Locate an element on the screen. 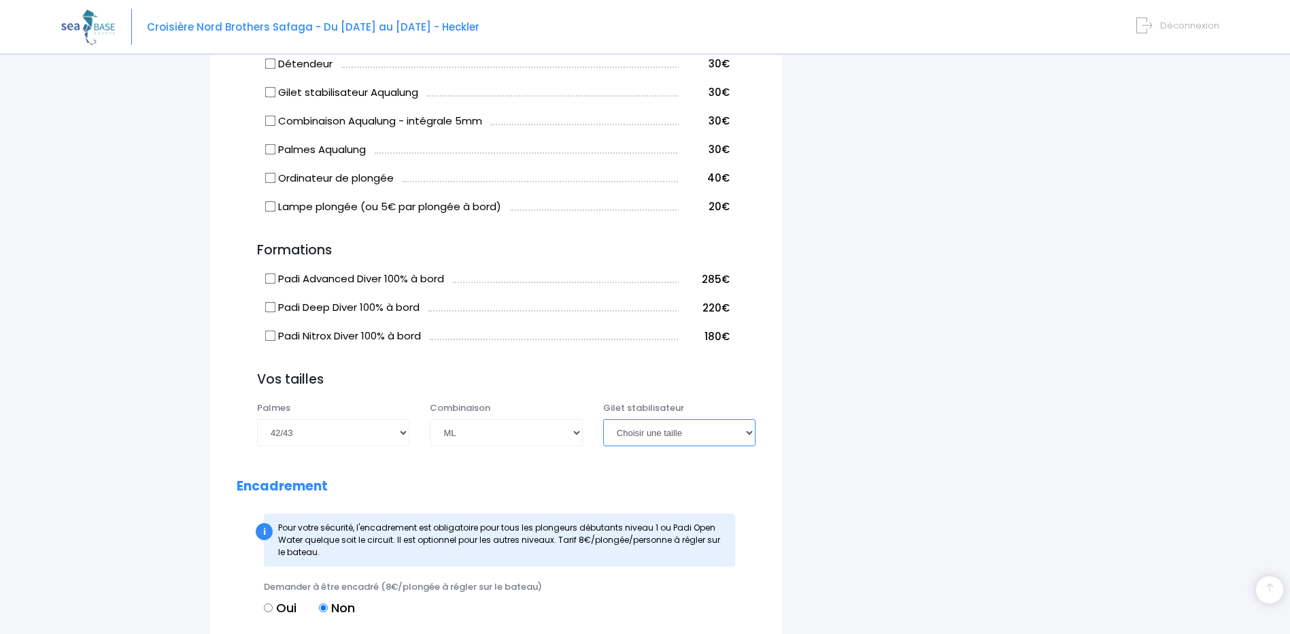  h3: Formations is located at coordinates (496, 250).